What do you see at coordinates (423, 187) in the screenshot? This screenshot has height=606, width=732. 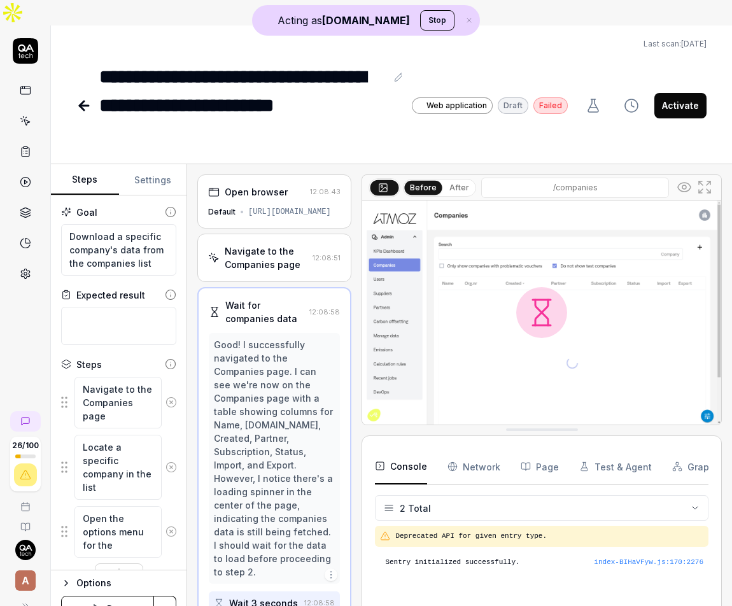 I see `button: Before` at bounding box center [423, 187].